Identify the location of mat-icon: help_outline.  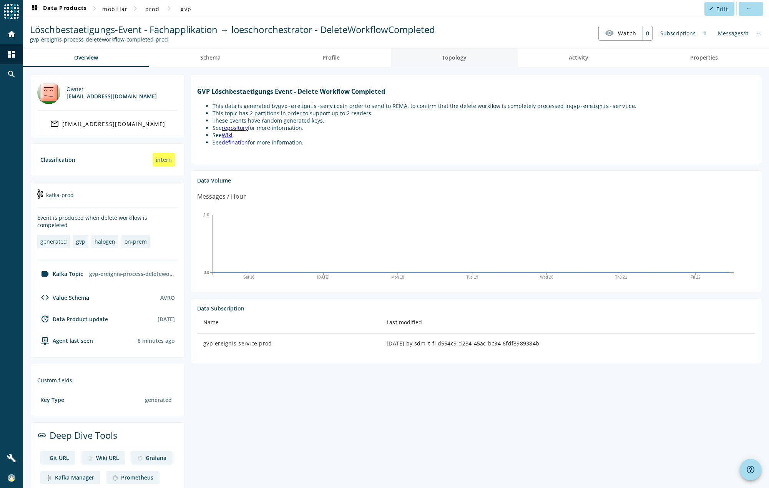
(751, 470).